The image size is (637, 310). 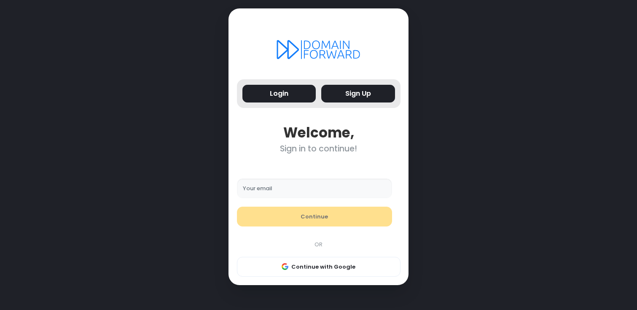 I want to click on button: Sign Up, so click(x=358, y=94).